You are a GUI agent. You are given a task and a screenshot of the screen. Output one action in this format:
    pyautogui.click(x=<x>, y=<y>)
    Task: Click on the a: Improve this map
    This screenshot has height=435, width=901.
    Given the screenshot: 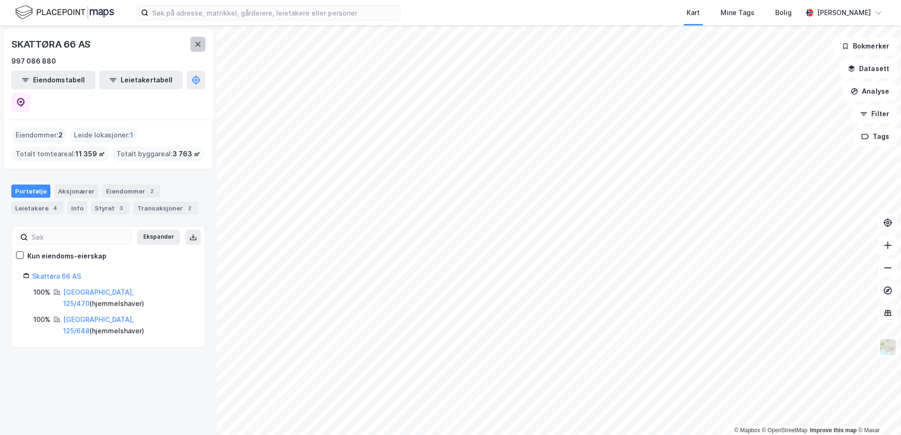 What is the action you would take?
    pyautogui.click(x=833, y=431)
    